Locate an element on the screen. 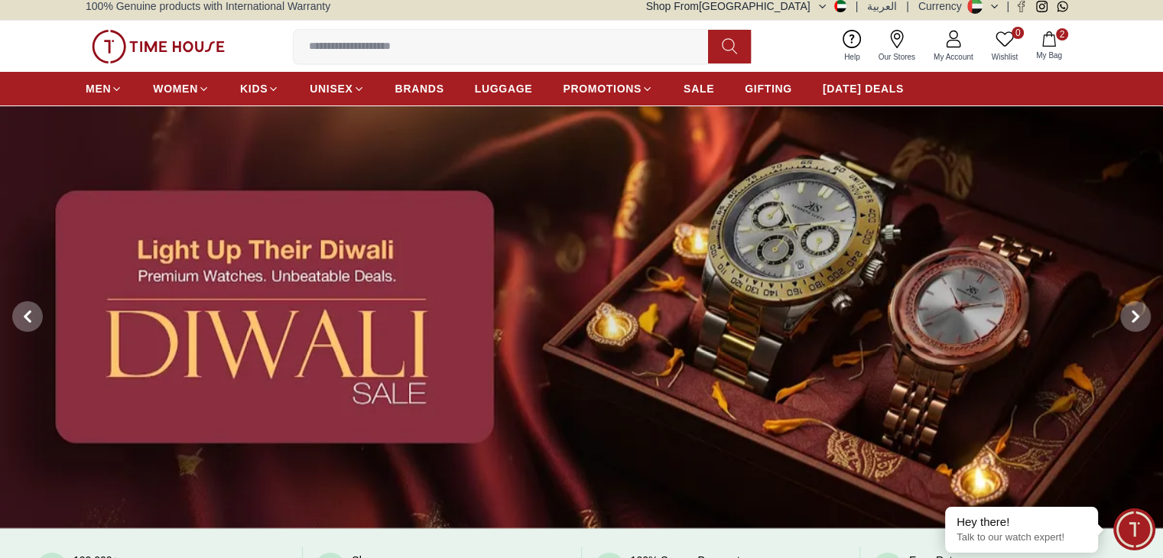  p: Talk to our watch expert! is located at coordinates (1022, 538).